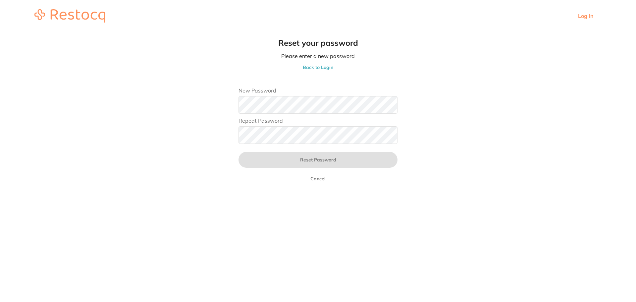 Image resolution: width=636 pixels, height=302 pixels. Describe the element at coordinates (70, 16) in the screenshot. I see `img: restocq_logo.svg` at that location.